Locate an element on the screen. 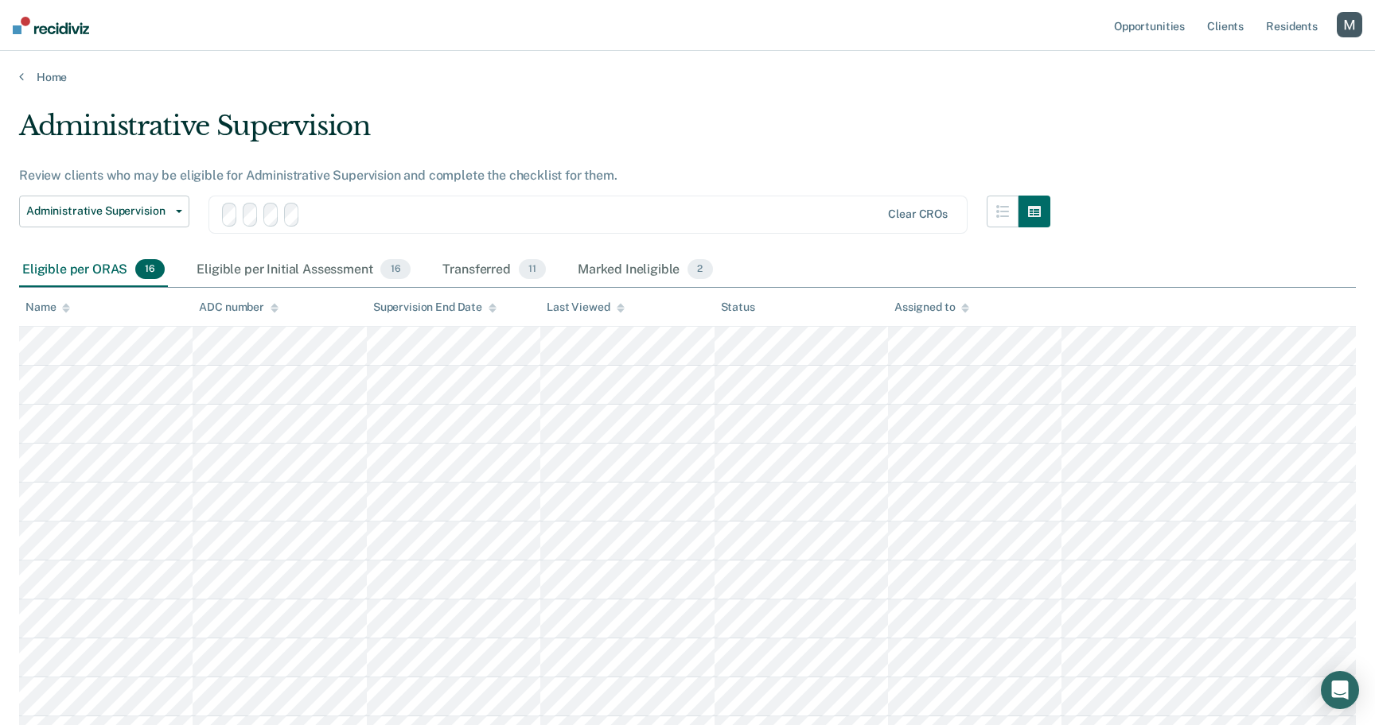  div: Last Viewed is located at coordinates (585, 307).